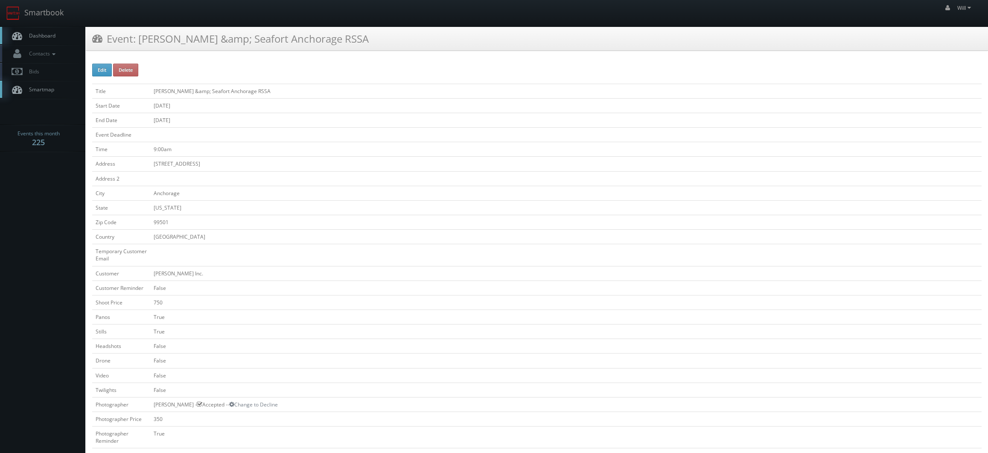 This screenshot has height=453, width=988. Describe the element at coordinates (566, 149) in the screenshot. I see `td: 9:00am` at that location.